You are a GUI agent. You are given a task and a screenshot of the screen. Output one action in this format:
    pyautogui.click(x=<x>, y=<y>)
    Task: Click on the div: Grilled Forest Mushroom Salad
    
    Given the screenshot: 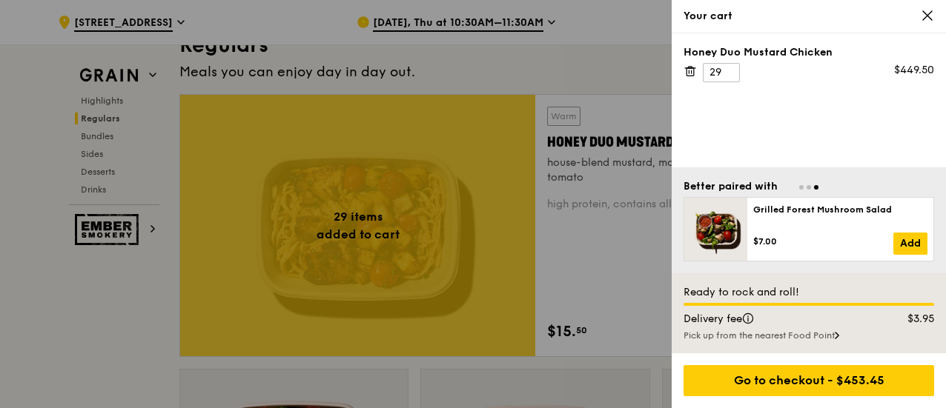 What is the action you would take?
    pyautogui.click(x=840, y=210)
    